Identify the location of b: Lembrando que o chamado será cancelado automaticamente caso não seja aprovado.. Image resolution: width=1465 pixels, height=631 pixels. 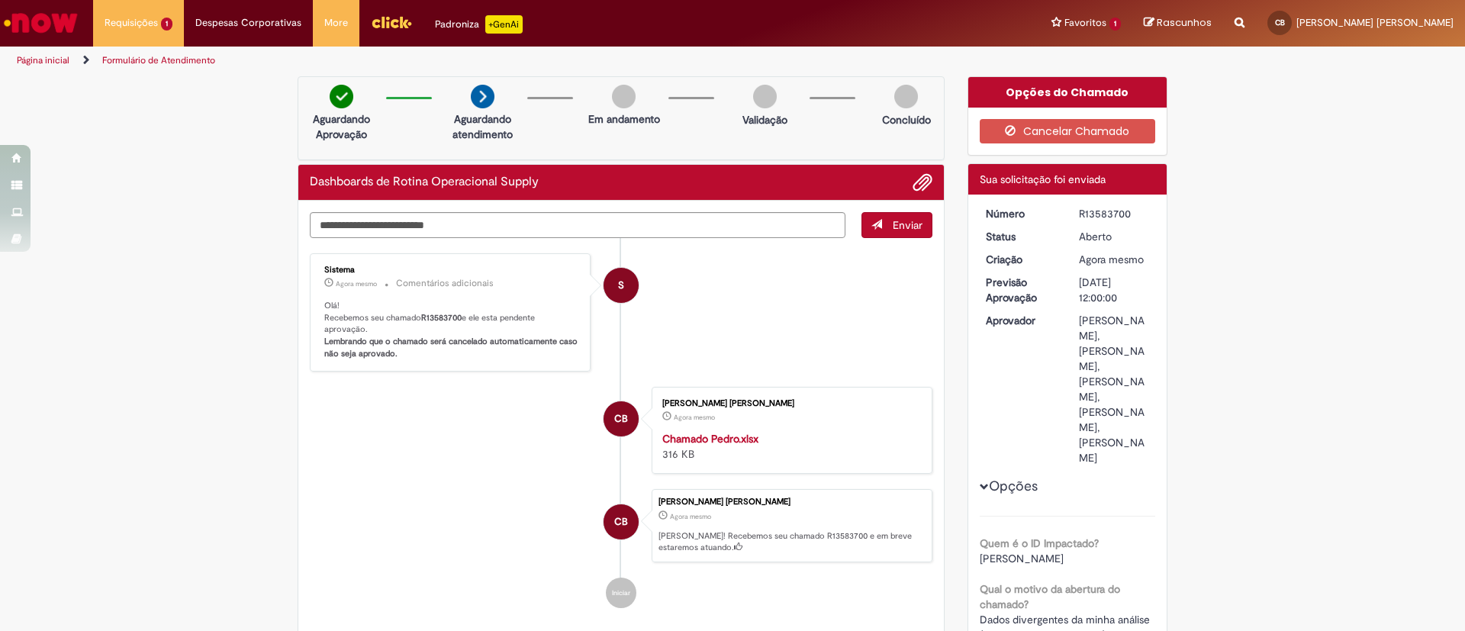
(452, 347).